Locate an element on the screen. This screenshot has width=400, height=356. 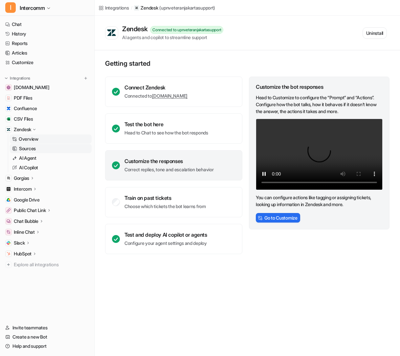
p: Slack is located at coordinates (19, 243).